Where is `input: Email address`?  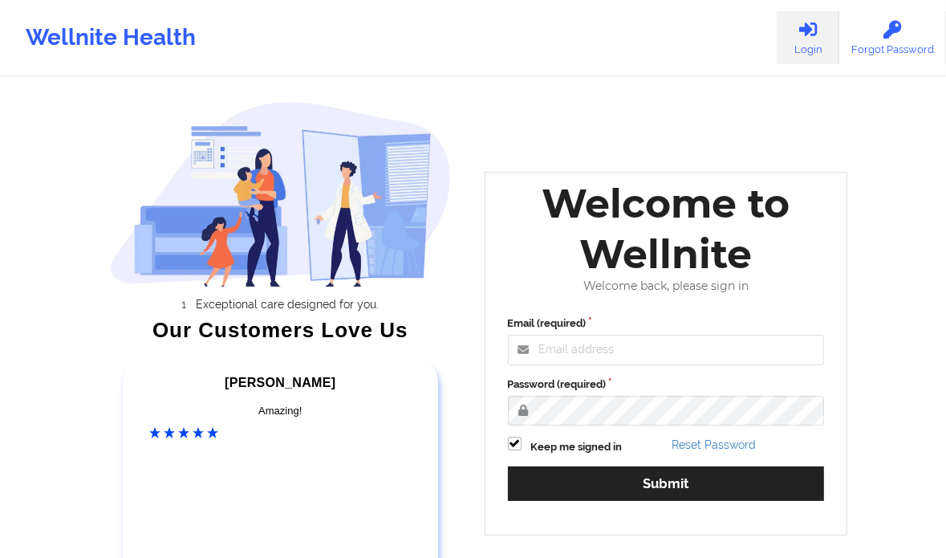
input: Email address is located at coordinates (666, 350).